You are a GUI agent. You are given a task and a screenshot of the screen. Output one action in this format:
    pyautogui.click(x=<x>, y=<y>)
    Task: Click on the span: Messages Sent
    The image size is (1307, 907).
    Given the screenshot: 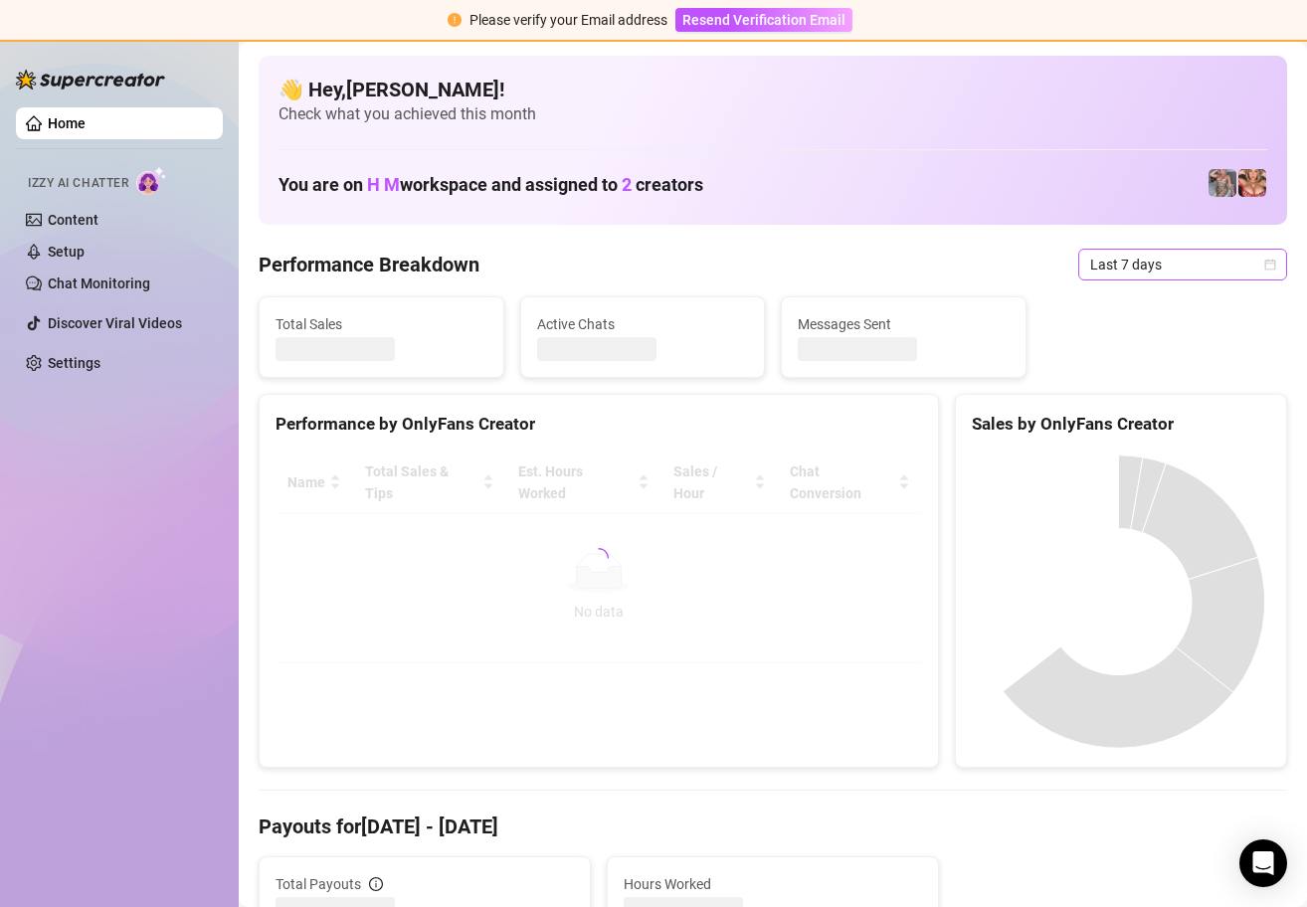 What is the action you would take?
    pyautogui.click(x=903, y=324)
    